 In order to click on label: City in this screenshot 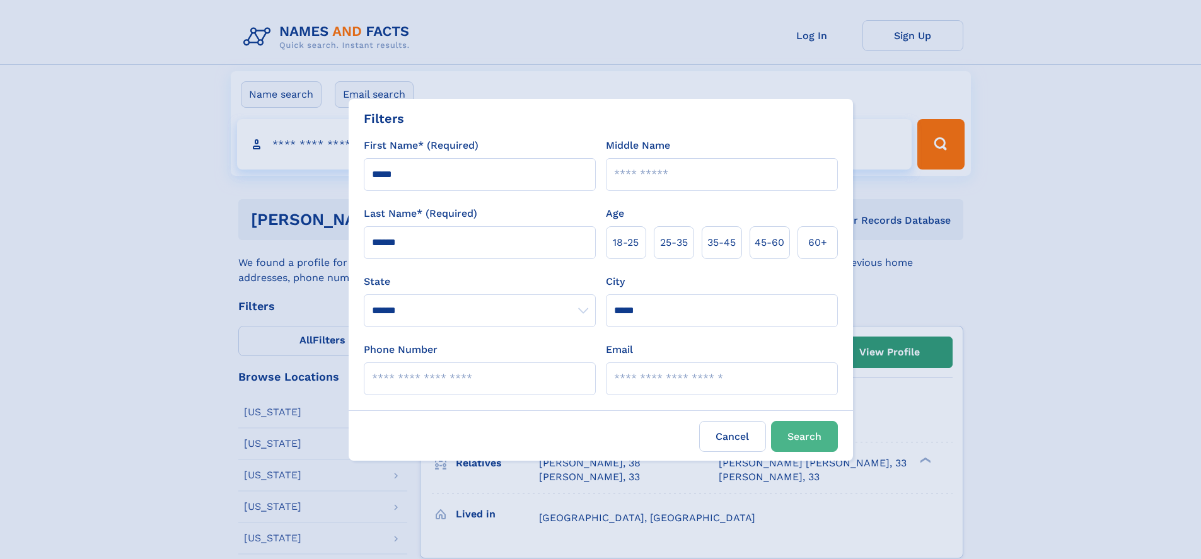, I will do `click(615, 282)`.